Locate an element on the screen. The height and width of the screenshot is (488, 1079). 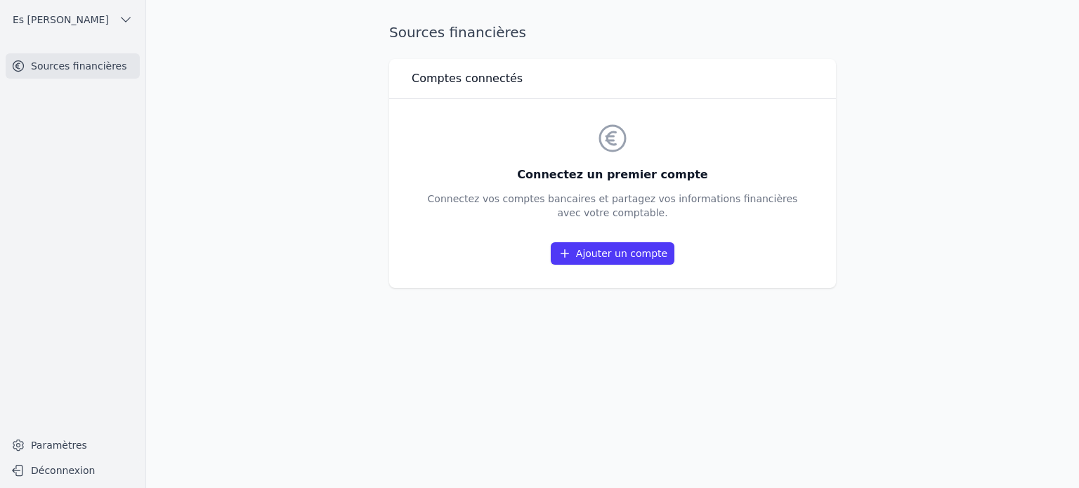
a: Sources financières is located at coordinates (72, 66).